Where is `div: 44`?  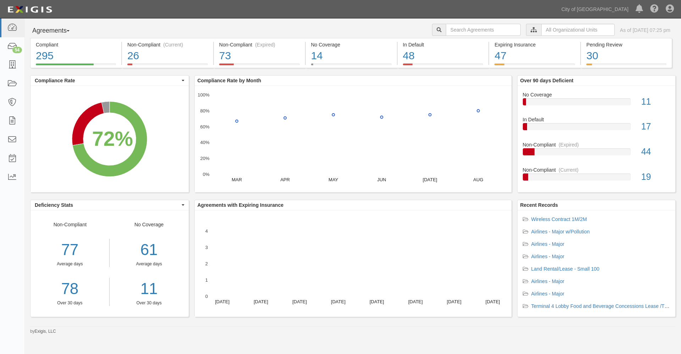
div: 44 is located at coordinates (655, 152).